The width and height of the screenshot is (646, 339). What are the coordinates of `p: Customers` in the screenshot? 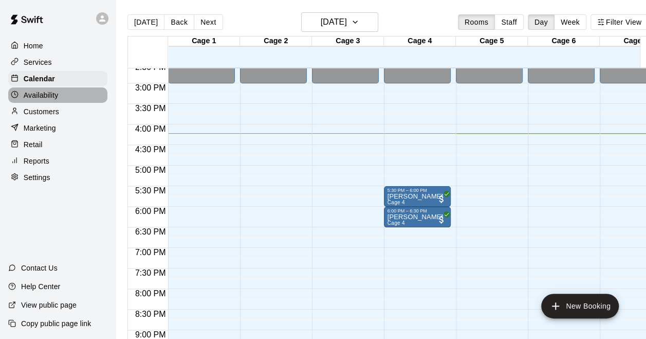 It's located at (41, 112).